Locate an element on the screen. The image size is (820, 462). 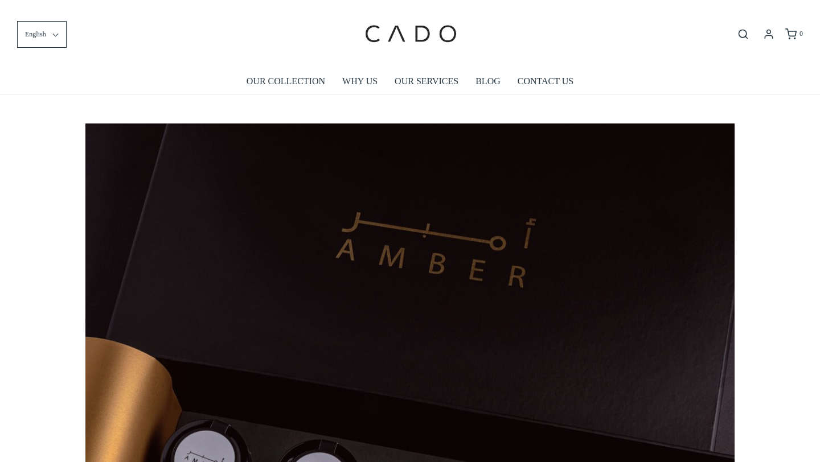
img: cadogifting is located at coordinates (410, 34).